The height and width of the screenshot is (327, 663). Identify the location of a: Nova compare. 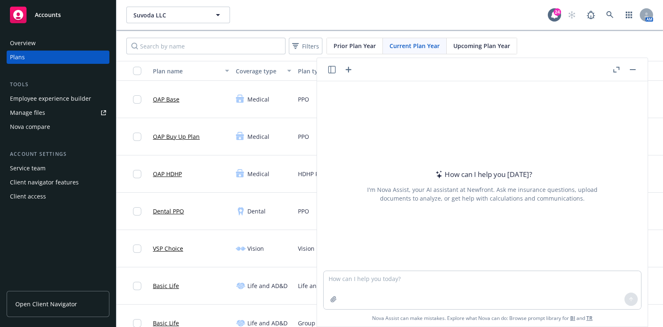
(58, 127).